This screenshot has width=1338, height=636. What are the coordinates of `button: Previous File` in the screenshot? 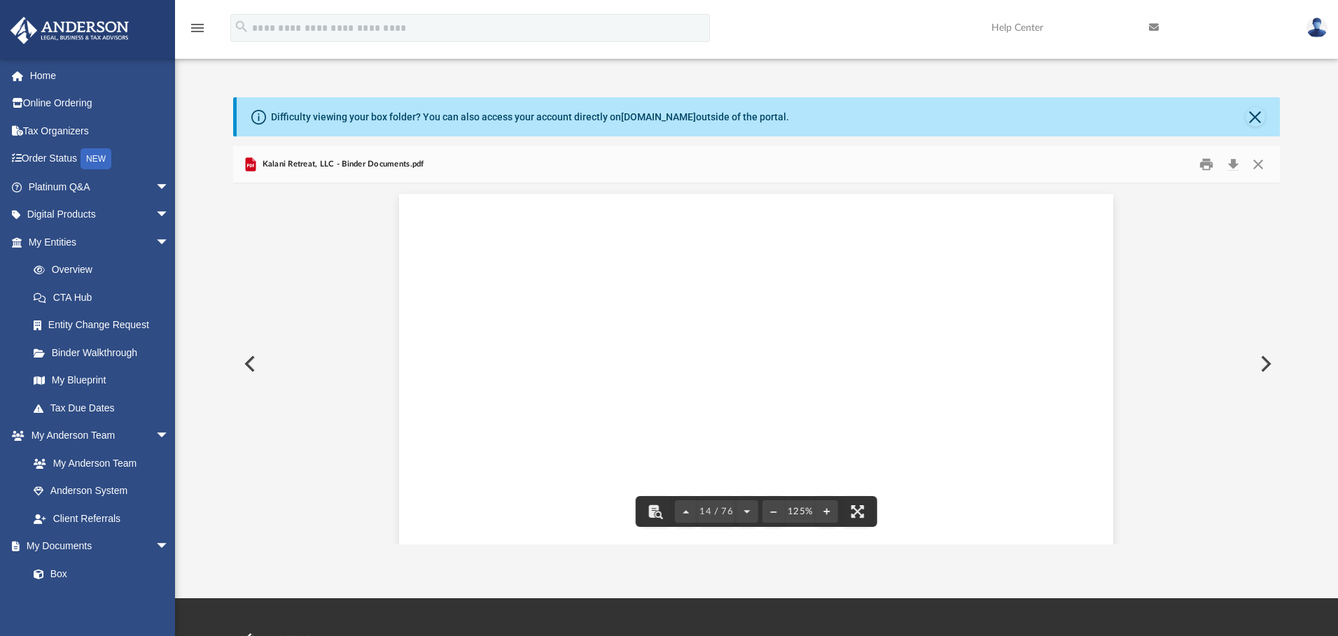 It's located at (249, 364).